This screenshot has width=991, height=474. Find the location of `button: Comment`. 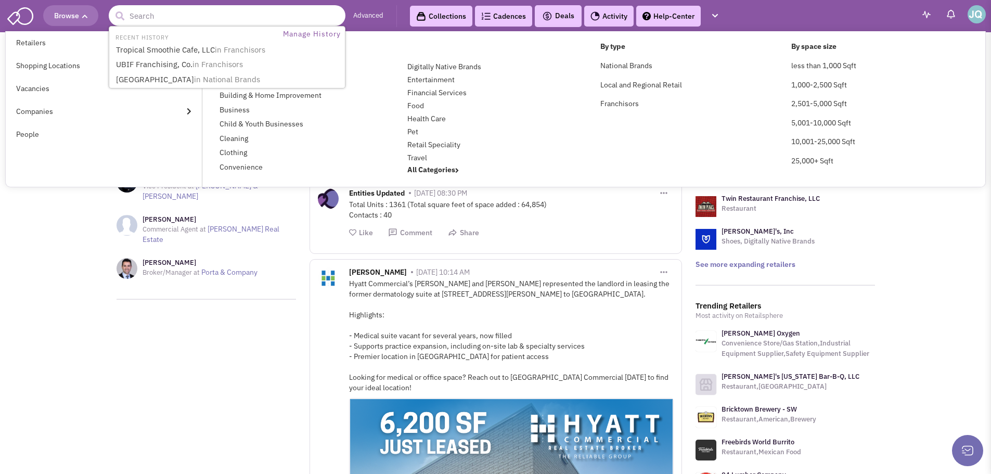

button: Comment is located at coordinates (410, 232).